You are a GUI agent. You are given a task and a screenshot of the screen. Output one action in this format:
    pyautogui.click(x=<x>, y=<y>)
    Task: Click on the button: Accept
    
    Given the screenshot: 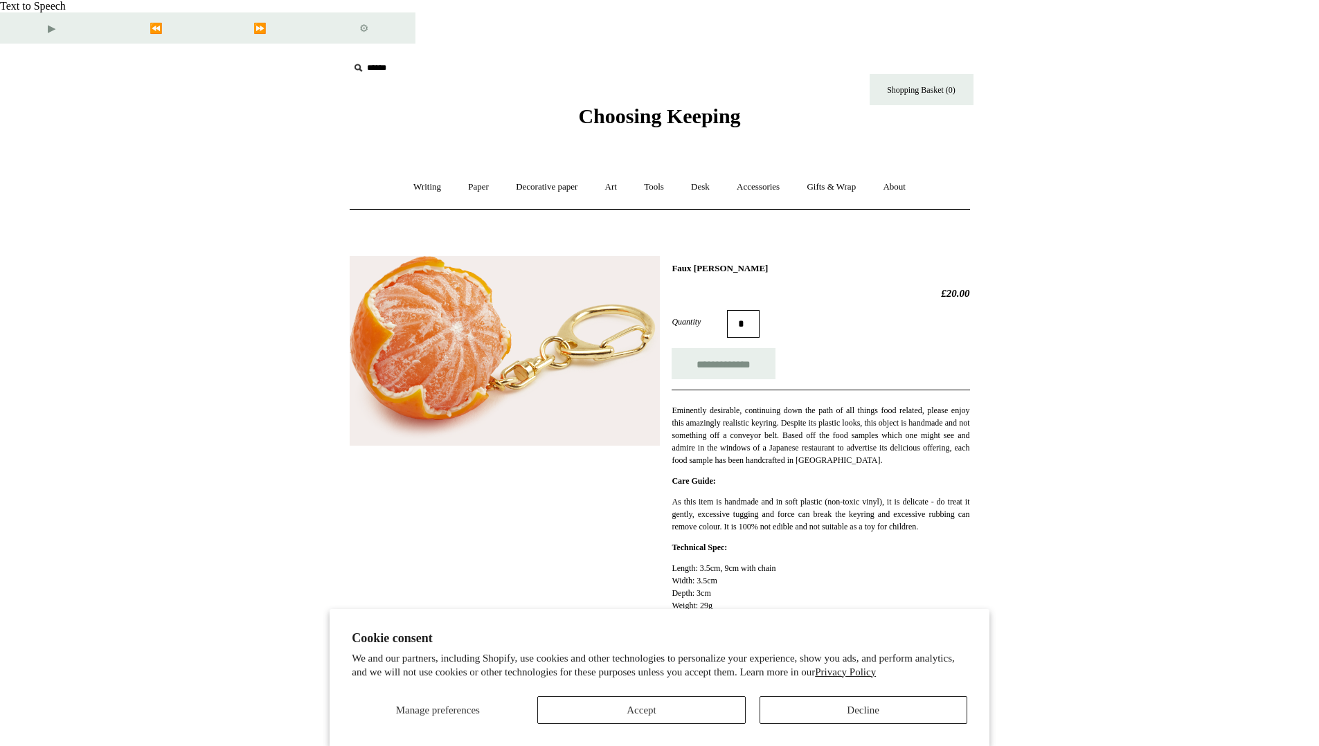 What is the action you would take?
    pyautogui.click(x=641, y=710)
    